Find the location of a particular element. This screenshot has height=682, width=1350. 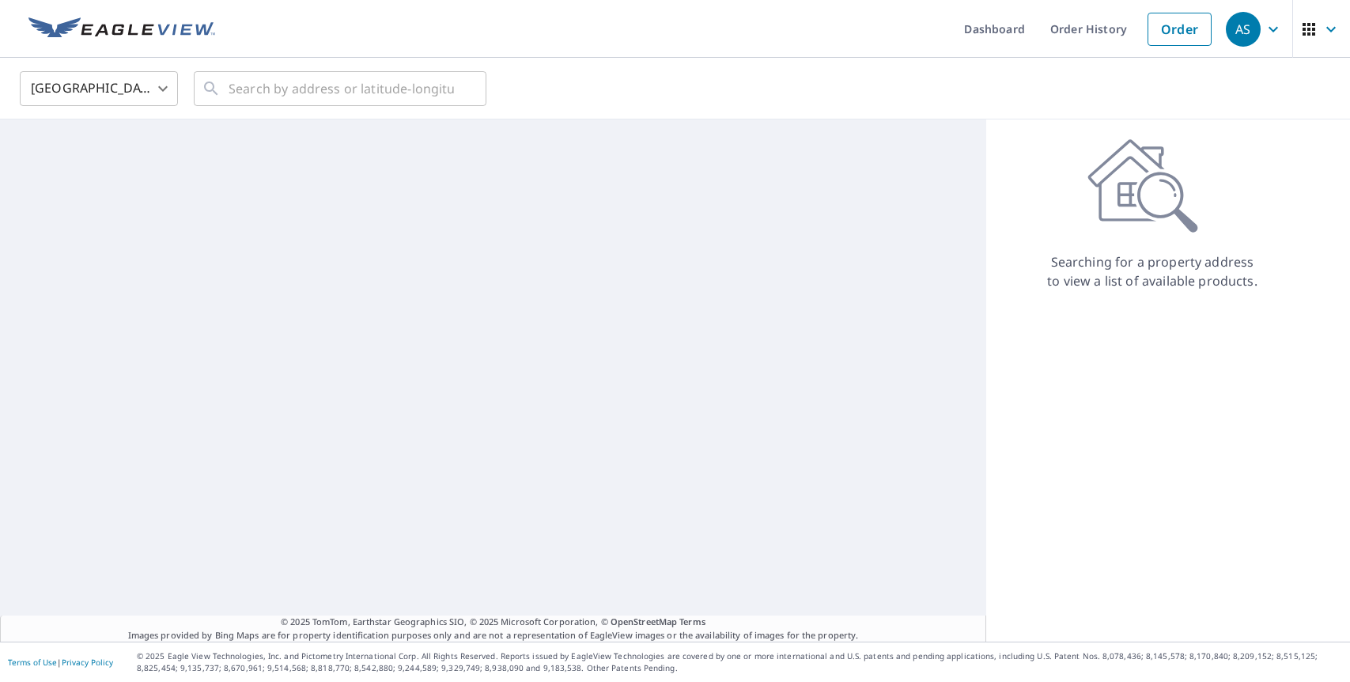

p: Searching for a property address to view a list of available products. is located at coordinates (1152, 271).